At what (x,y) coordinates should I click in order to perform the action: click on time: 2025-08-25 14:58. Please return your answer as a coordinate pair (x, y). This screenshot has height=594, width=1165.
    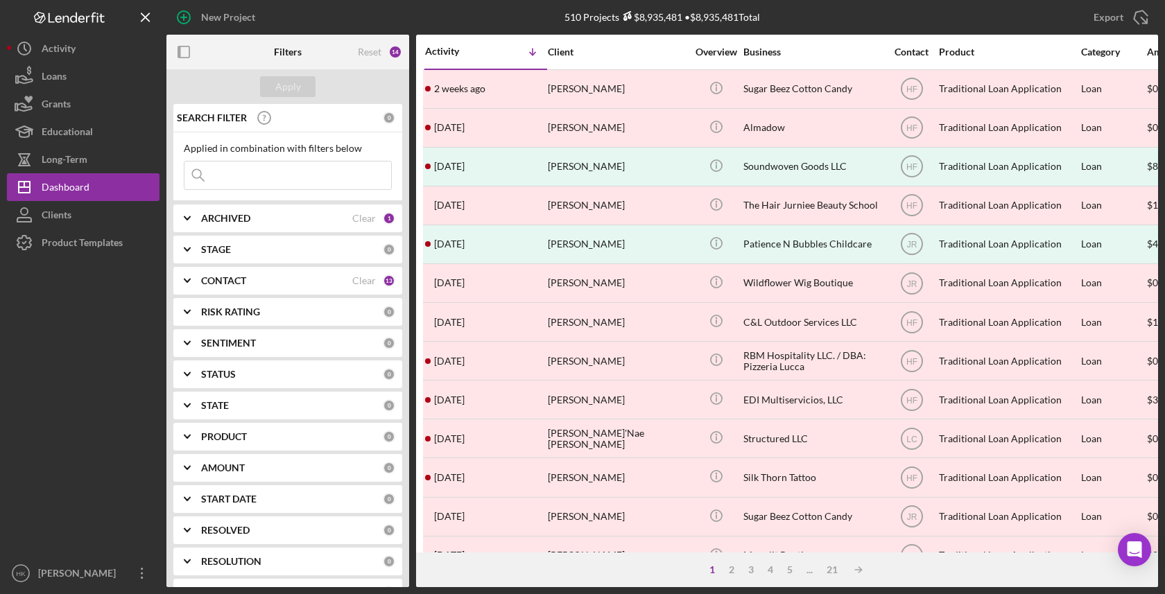
    Looking at the image, I should click on (449, 205).